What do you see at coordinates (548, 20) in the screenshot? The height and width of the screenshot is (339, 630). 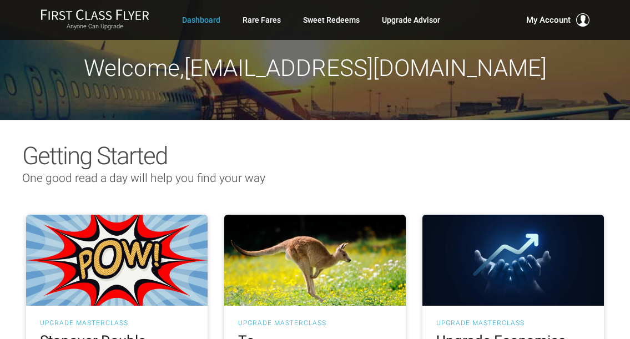 I see `span: My Account` at bounding box center [548, 20].